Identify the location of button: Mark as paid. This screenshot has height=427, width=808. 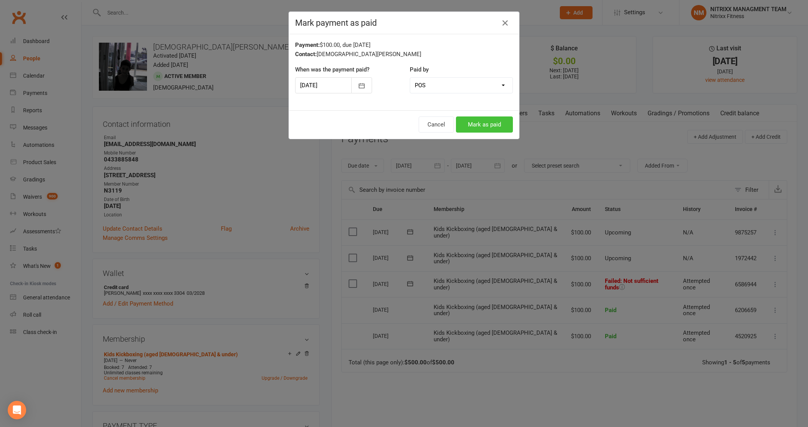
(484, 125).